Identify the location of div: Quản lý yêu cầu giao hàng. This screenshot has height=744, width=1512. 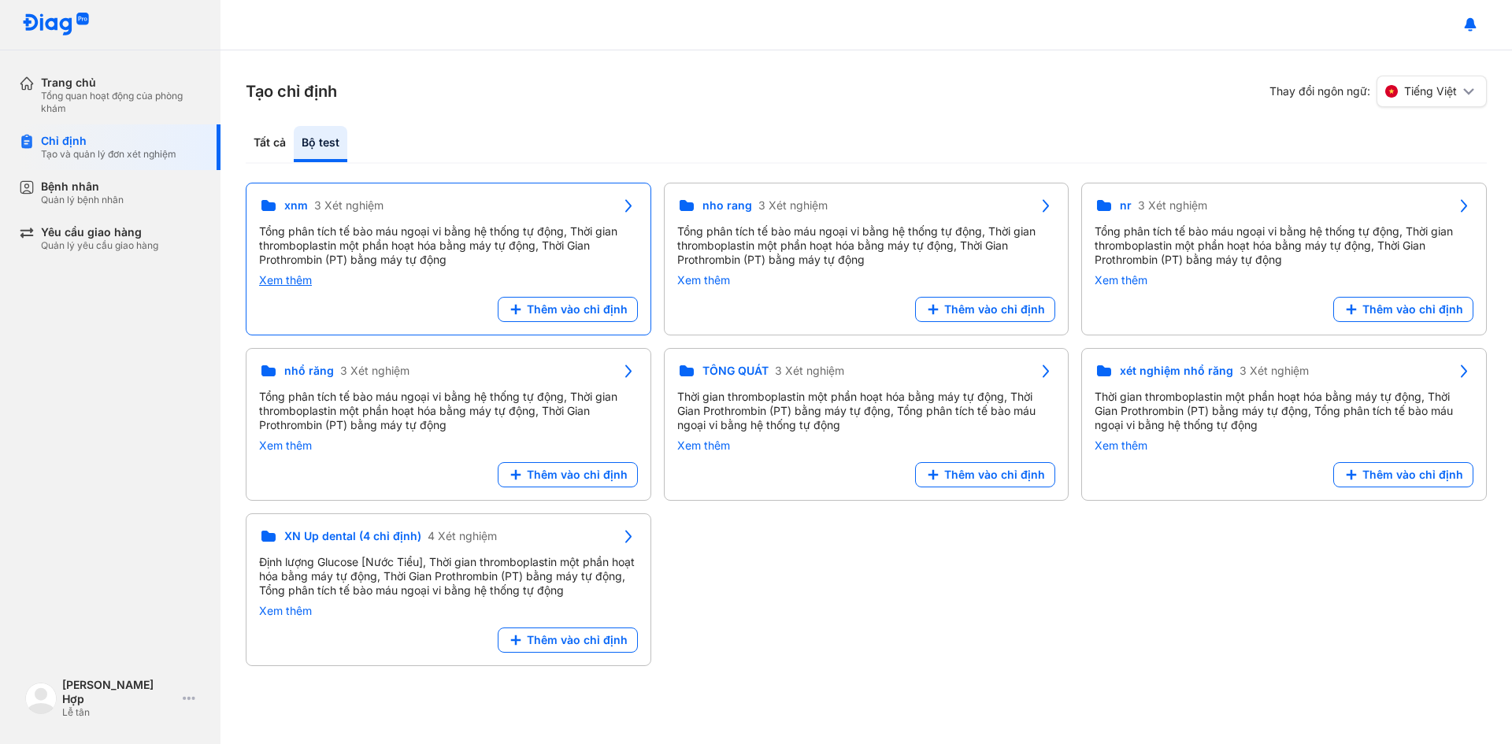
(99, 246).